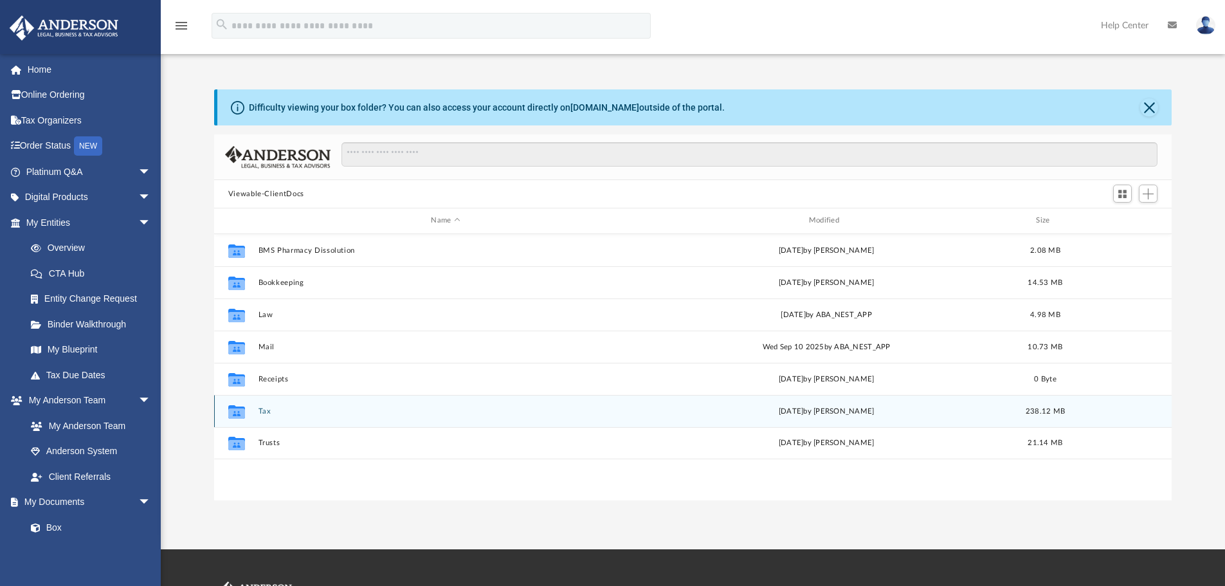 This screenshot has height=586, width=1225. Describe the element at coordinates (91, 553) in the screenshot. I see `a: Meeting Minutes` at that location.